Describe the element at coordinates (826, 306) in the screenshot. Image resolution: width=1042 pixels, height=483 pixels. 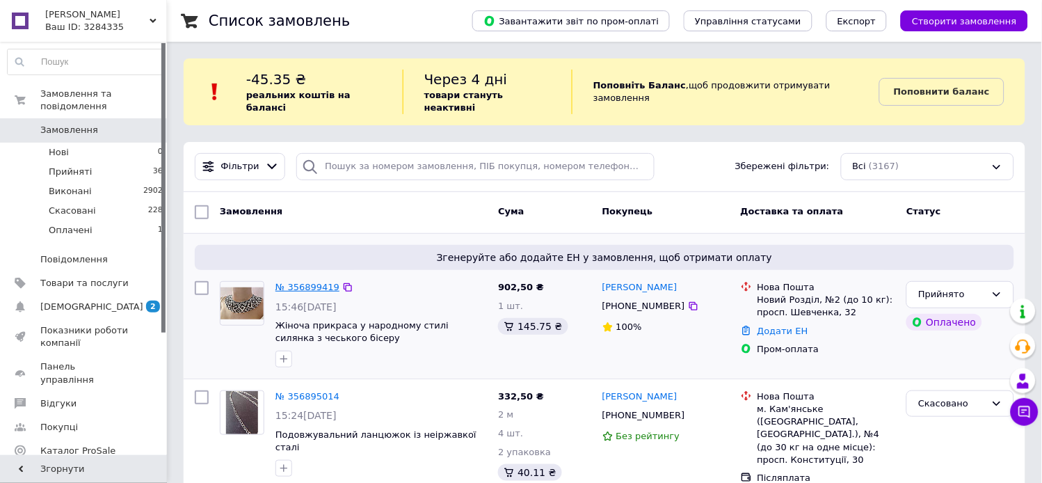
I see `div: Новий Розділ, №2 (до 10 кг): просп. Шевченка, 32` at that location.